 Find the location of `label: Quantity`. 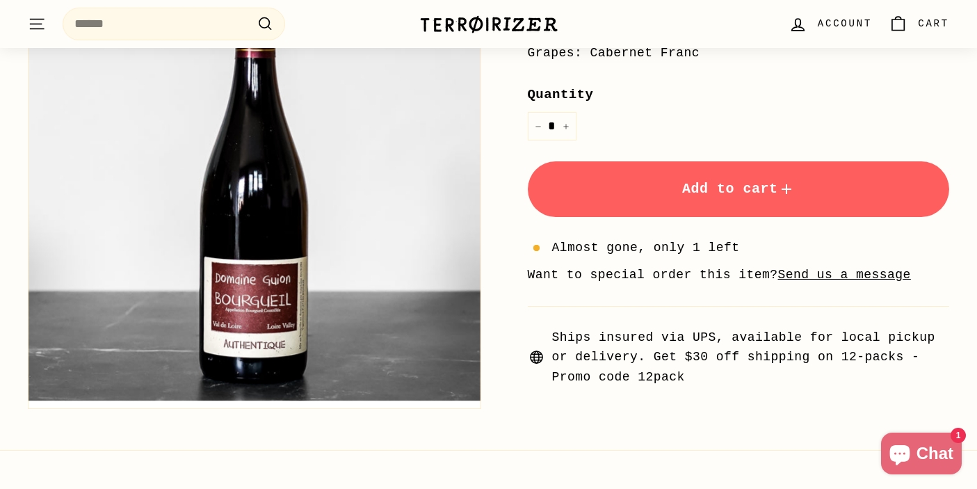

label: Quantity is located at coordinates (738, 95).